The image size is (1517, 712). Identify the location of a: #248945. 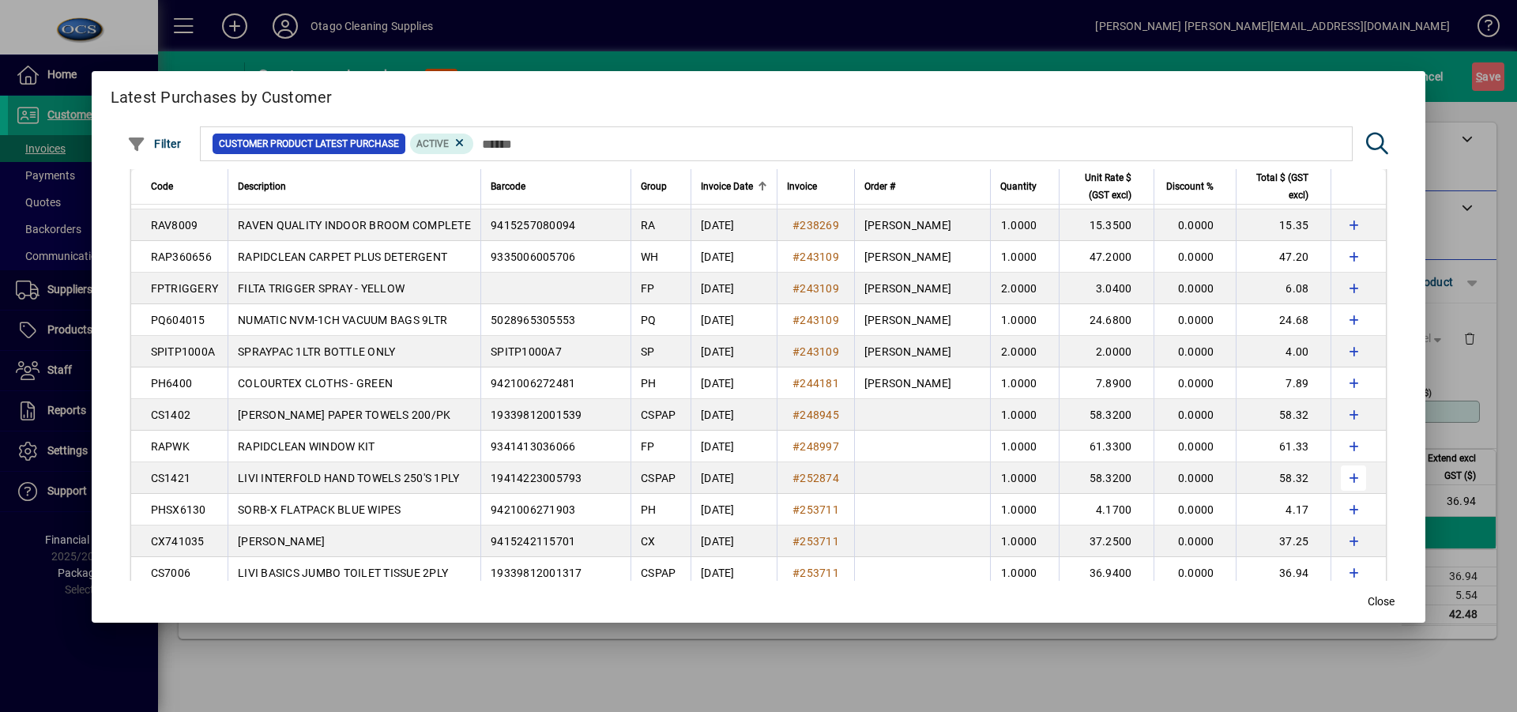
(816, 415).